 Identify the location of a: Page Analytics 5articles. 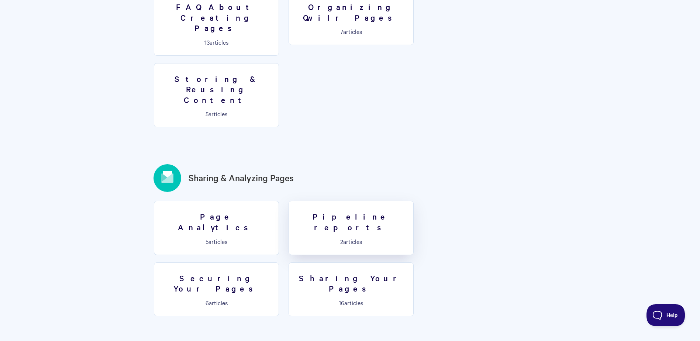
(216, 228).